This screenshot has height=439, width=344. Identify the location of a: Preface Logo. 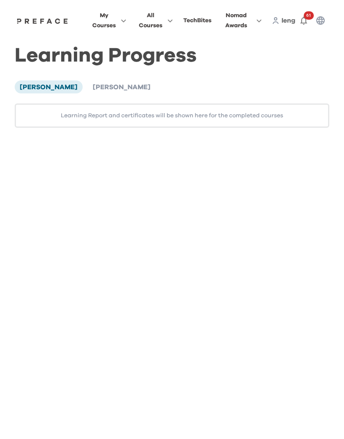
(42, 21).